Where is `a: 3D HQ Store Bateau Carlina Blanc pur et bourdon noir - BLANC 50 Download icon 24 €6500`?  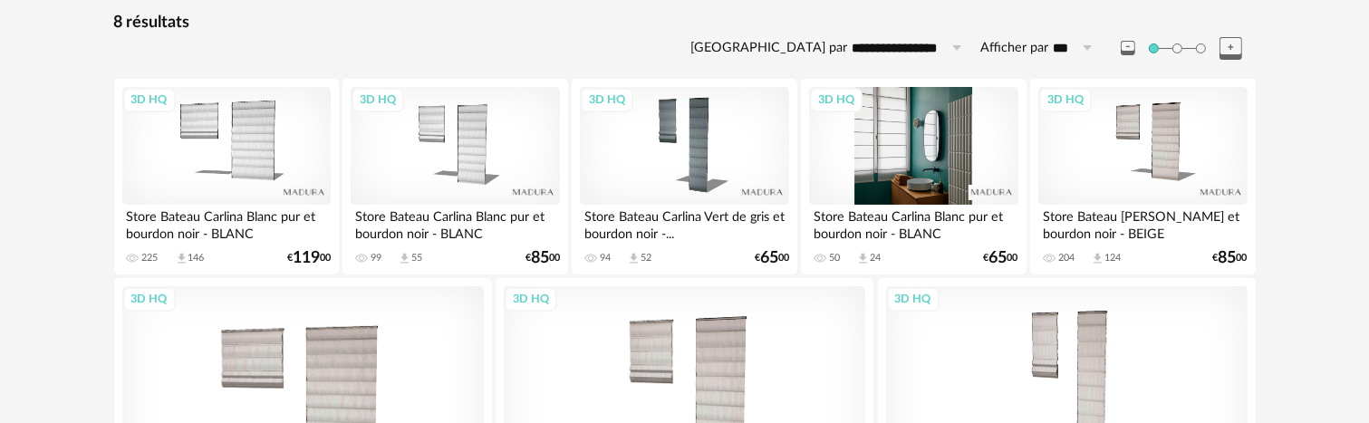
a: 3D HQ Store Bateau Carlina Blanc pur et bourdon noir - BLANC 50 Download icon 24 €6500 is located at coordinates (913, 177).